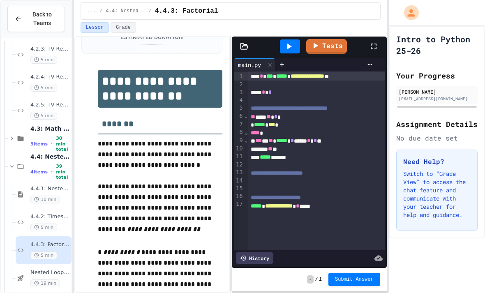  I want to click on div: 9, so click(239, 141).